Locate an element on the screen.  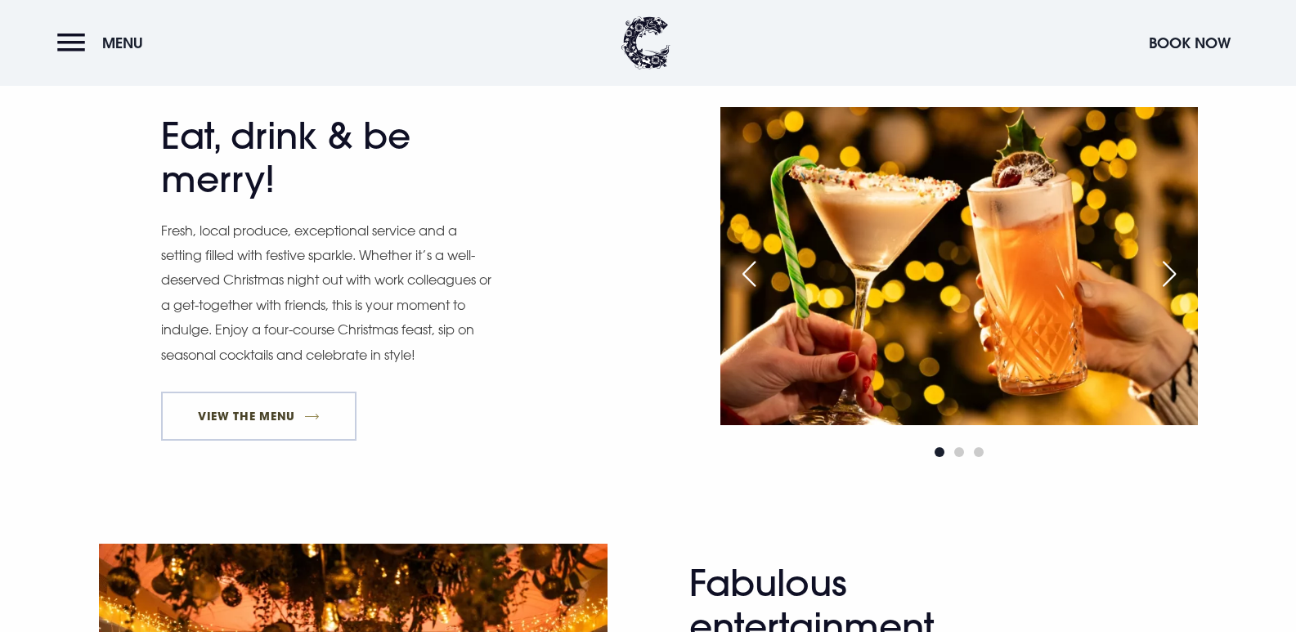
span: Menu is located at coordinates (123, 43).